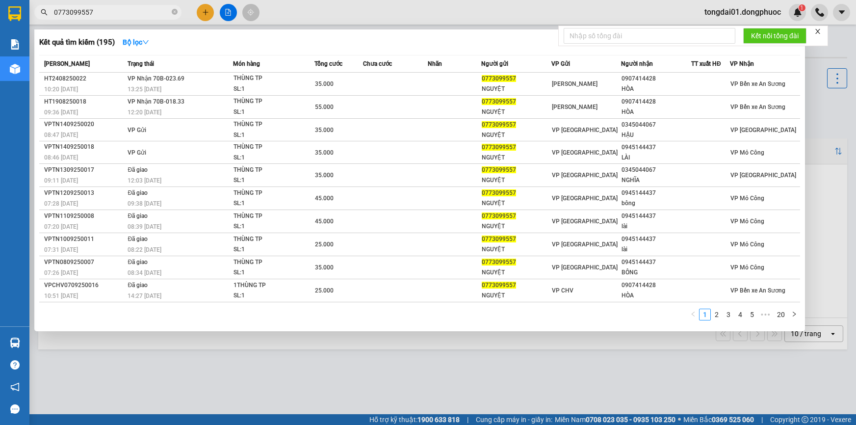  I want to click on div: VPTN1009250011, so click(84, 239).